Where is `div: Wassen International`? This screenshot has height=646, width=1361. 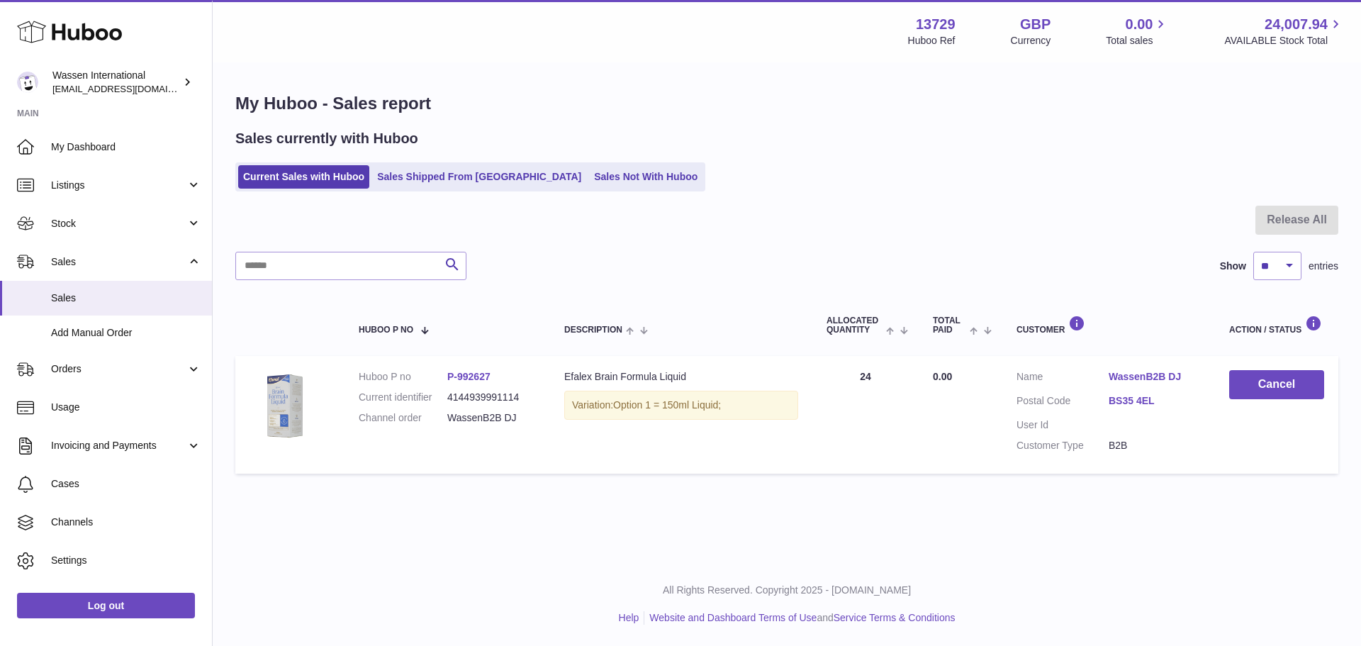
div: Wassen International is located at coordinates (116, 82).